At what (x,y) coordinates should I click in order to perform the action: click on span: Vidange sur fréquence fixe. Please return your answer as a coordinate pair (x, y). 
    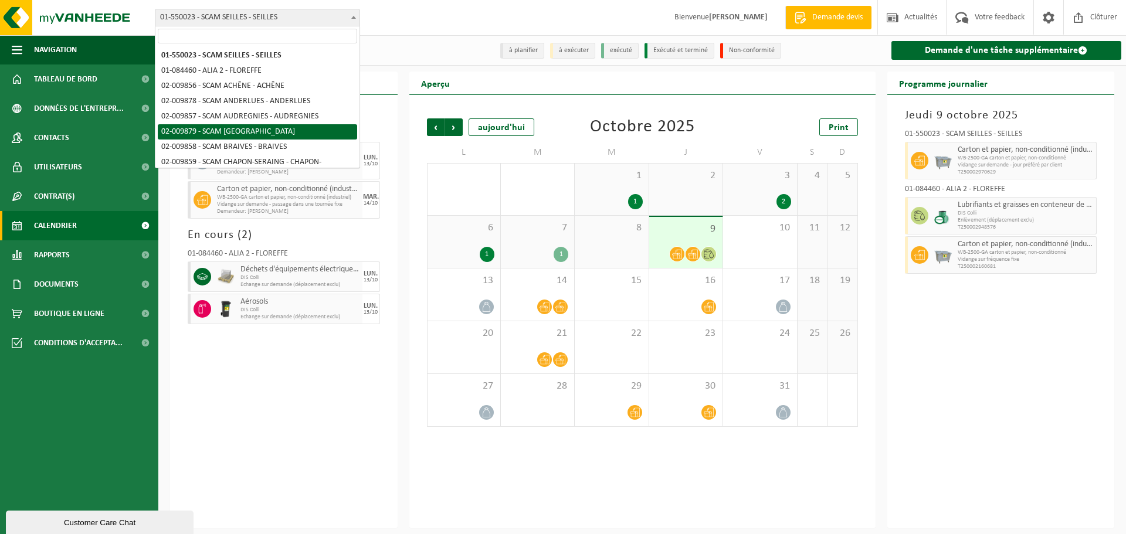
    Looking at the image, I should click on (1026, 260).